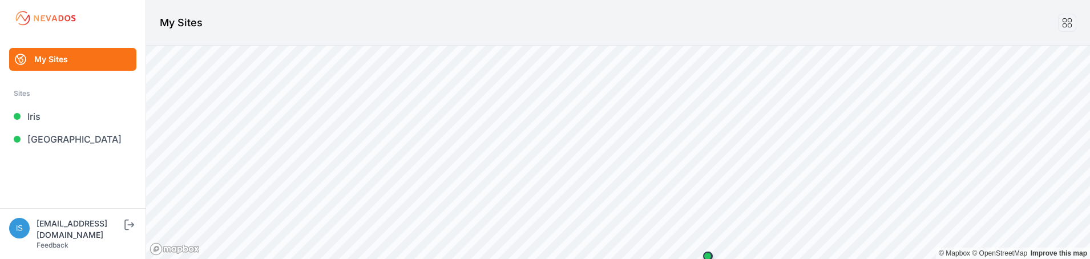 The height and width of the screenshot is (259, 1090). Describe the element at coordinates (72, 116) in the screenshot. I see `a: Iris` at that location.